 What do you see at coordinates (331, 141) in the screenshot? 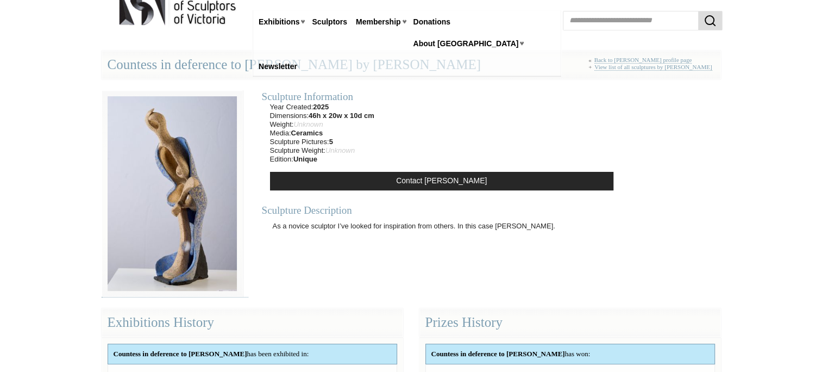
I see `strong: 5` at bounding box center [331, 141].